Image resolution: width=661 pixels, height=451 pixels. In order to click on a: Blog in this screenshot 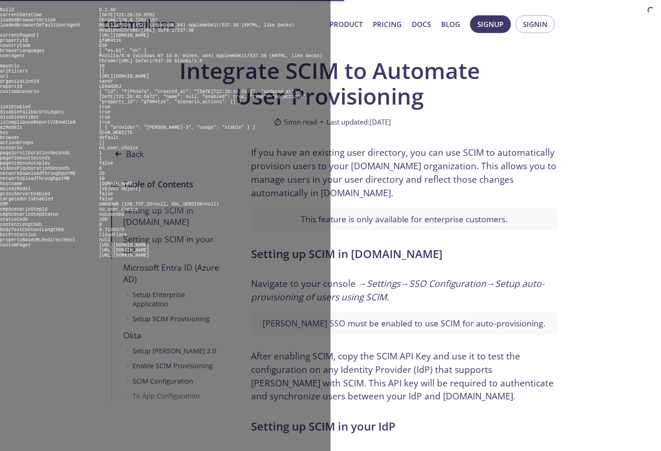, I will do `click(450, 24)`.